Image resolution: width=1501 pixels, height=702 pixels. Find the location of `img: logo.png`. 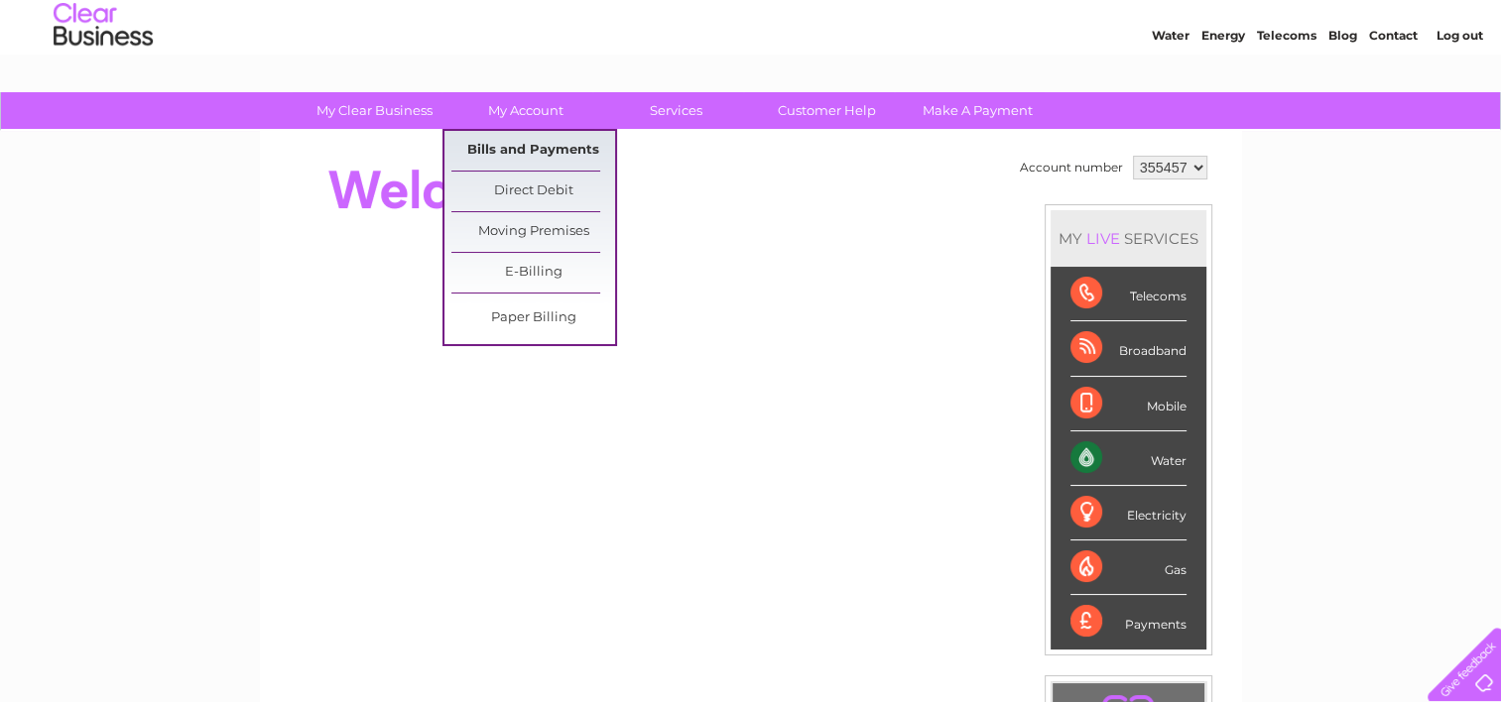

img: logo.png is located at coordinates (103, 81).